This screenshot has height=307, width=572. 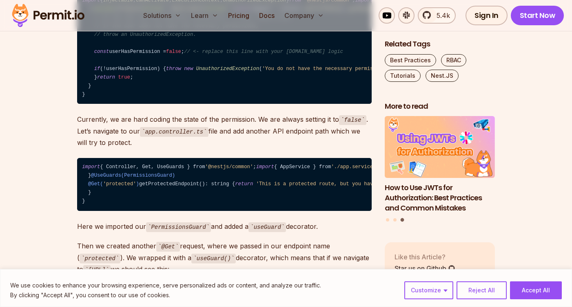 I want to click on span: 'You do not have the necessary permissions.', so click(x=327, y=69).